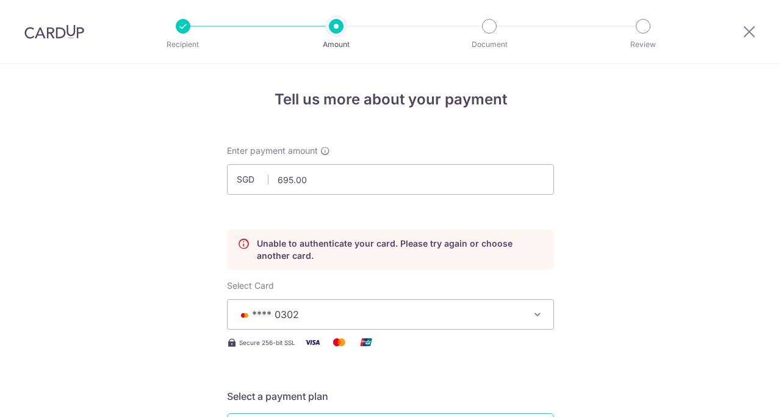 Image resolution: width=781 pixels, height=417 pixels. I want to click on img: CardUp, so click(54, 32).